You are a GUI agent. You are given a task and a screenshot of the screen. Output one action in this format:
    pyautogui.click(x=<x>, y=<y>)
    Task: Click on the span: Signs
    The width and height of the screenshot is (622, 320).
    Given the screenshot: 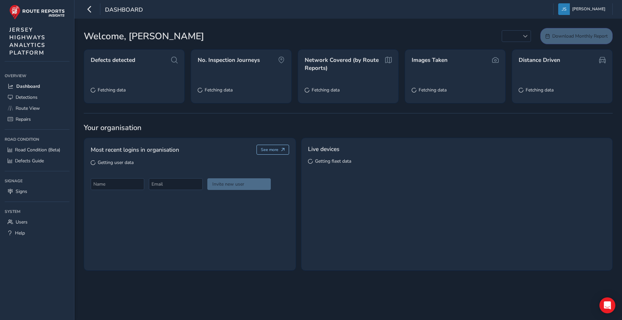 What is the action you would take?
    pyautogui.click(x=21, y=191)
    